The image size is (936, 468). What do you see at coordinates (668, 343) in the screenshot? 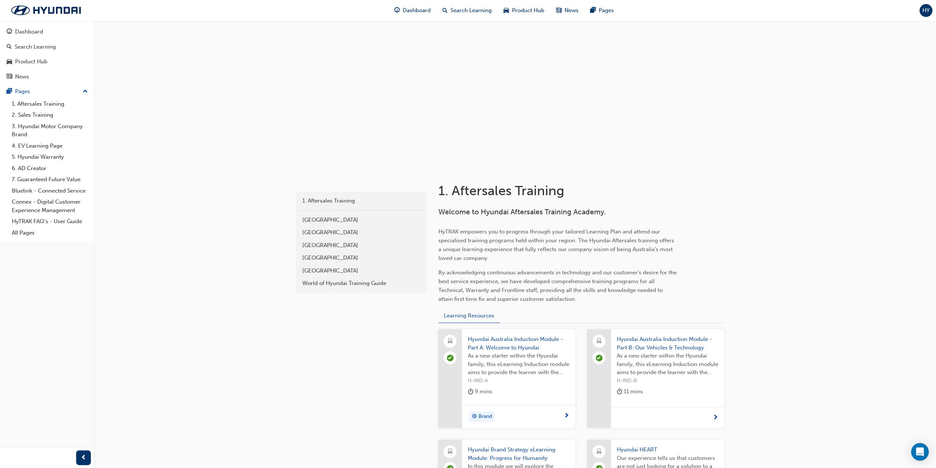
I see `span: Hyundai Australia Induction Module - Part B: Our Vehicles & Technology` at bounding box center [668, 343].